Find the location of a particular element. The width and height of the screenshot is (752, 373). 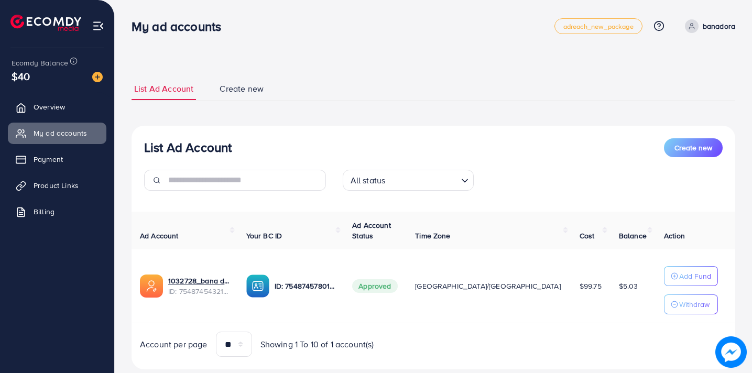

span: Ad Account is located at coordinates (159, 236).